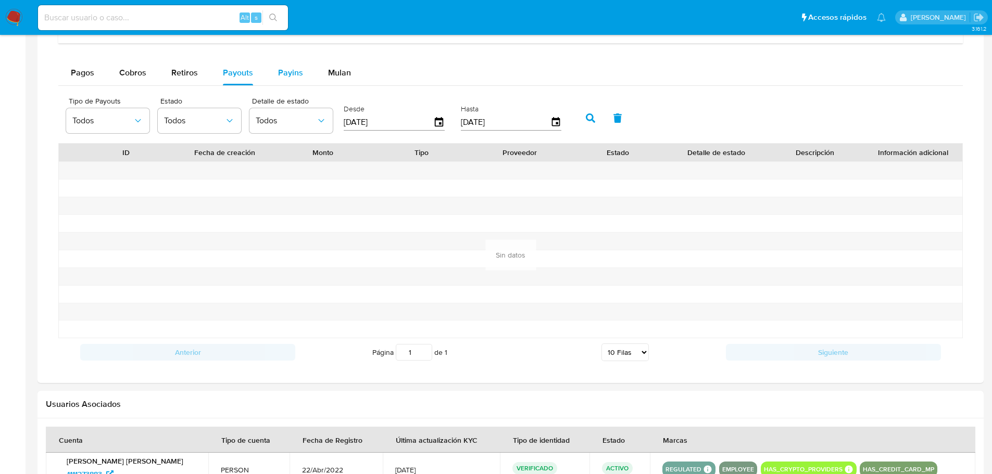 Image resolution: width=992 pixels, height=474 pixels. Describe the element at coordinates (837, 17) in the screenshot. I see `span: Accesos rápidos` at that location.